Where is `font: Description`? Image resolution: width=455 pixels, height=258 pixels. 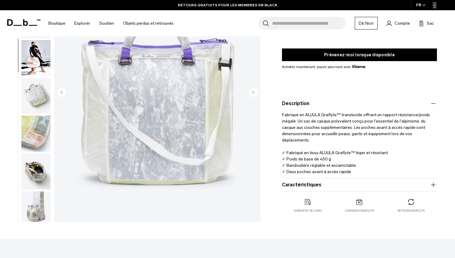 font: Description is located at coordinates (295, 103).